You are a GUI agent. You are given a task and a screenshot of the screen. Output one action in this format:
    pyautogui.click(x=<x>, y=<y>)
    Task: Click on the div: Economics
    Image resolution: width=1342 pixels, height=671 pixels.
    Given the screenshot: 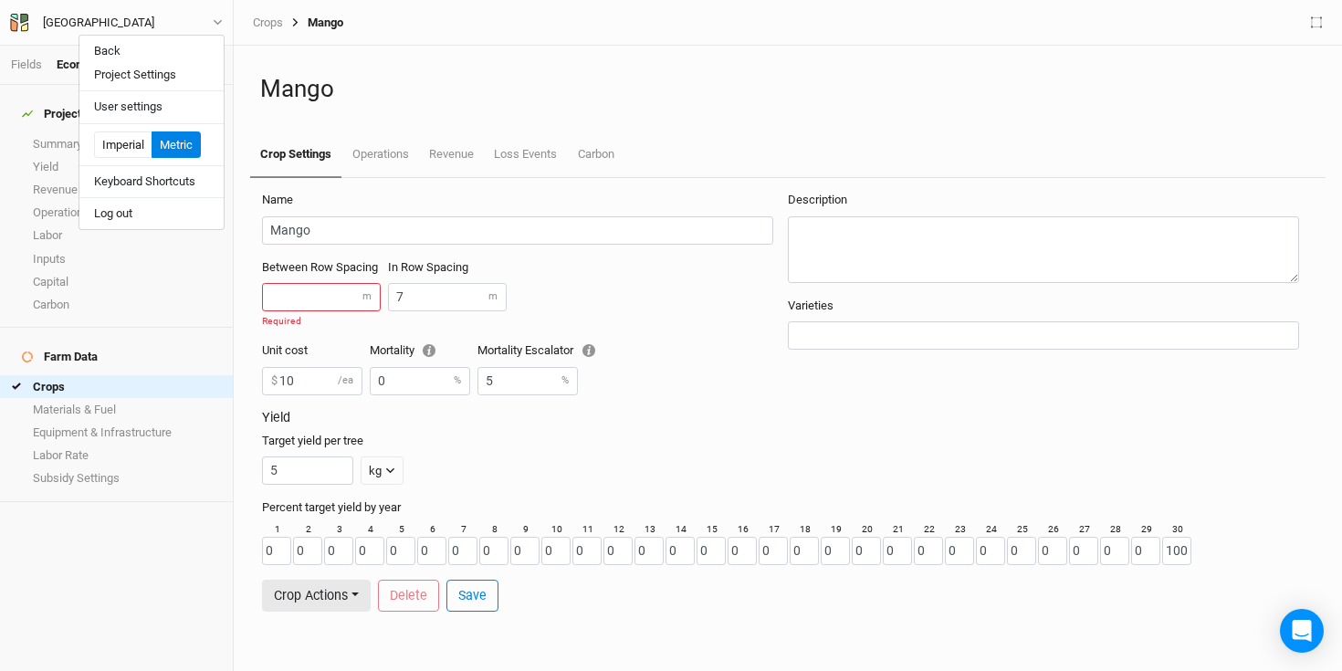 What is the action you would take?
    pyautogui.click(x=85, y=65)
    